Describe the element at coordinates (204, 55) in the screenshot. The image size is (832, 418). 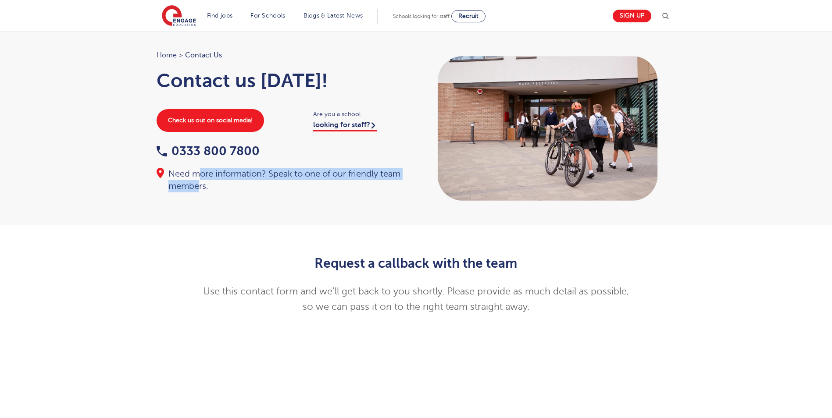
I see `span: Contact Us` at that location.